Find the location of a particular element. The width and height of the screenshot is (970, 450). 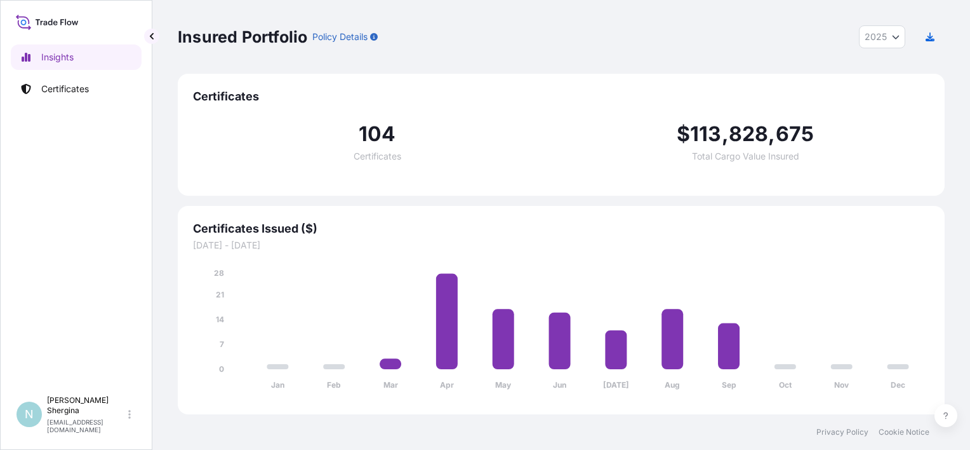

span: 113 is located at coordinates (706, 134).